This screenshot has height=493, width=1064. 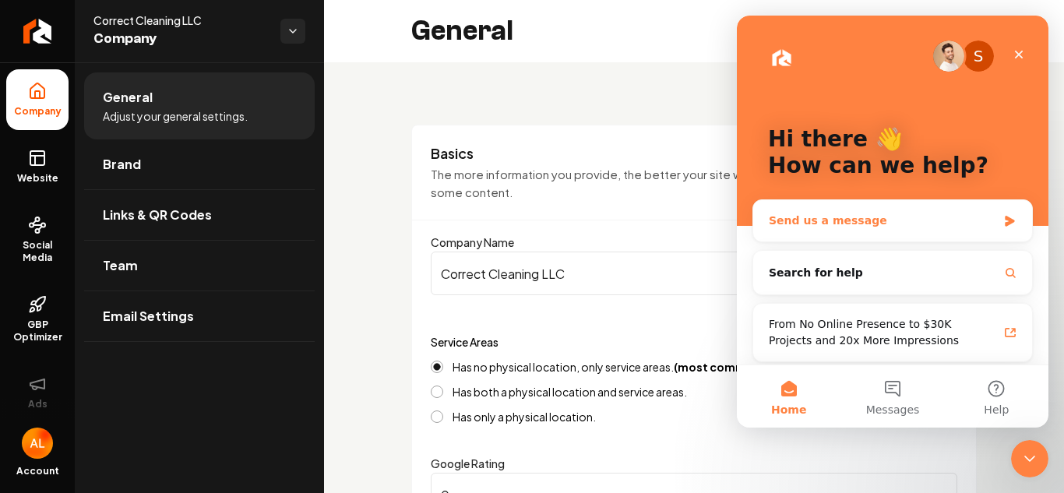 What do you see at coordinates (199, 316) in the screenshot?
I see `a: Email Settings` at bounding box center [199, 316].